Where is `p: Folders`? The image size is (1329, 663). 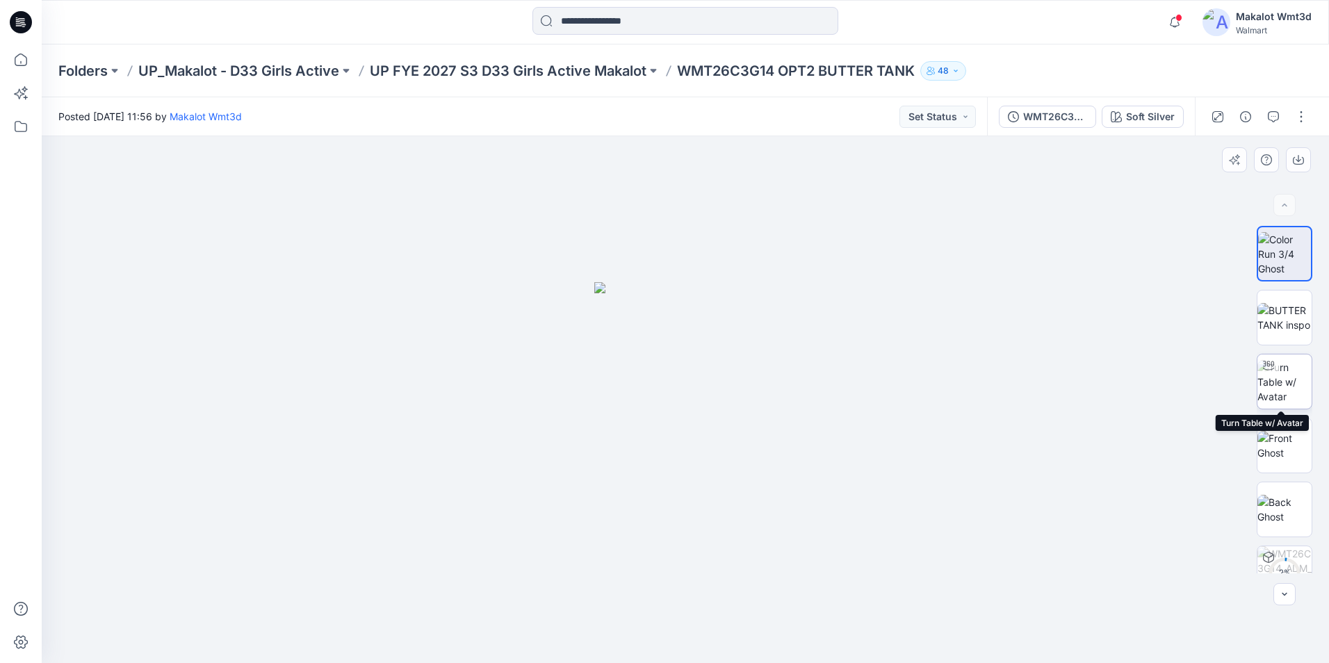 p: Folders is located at coordinates (83, 71).